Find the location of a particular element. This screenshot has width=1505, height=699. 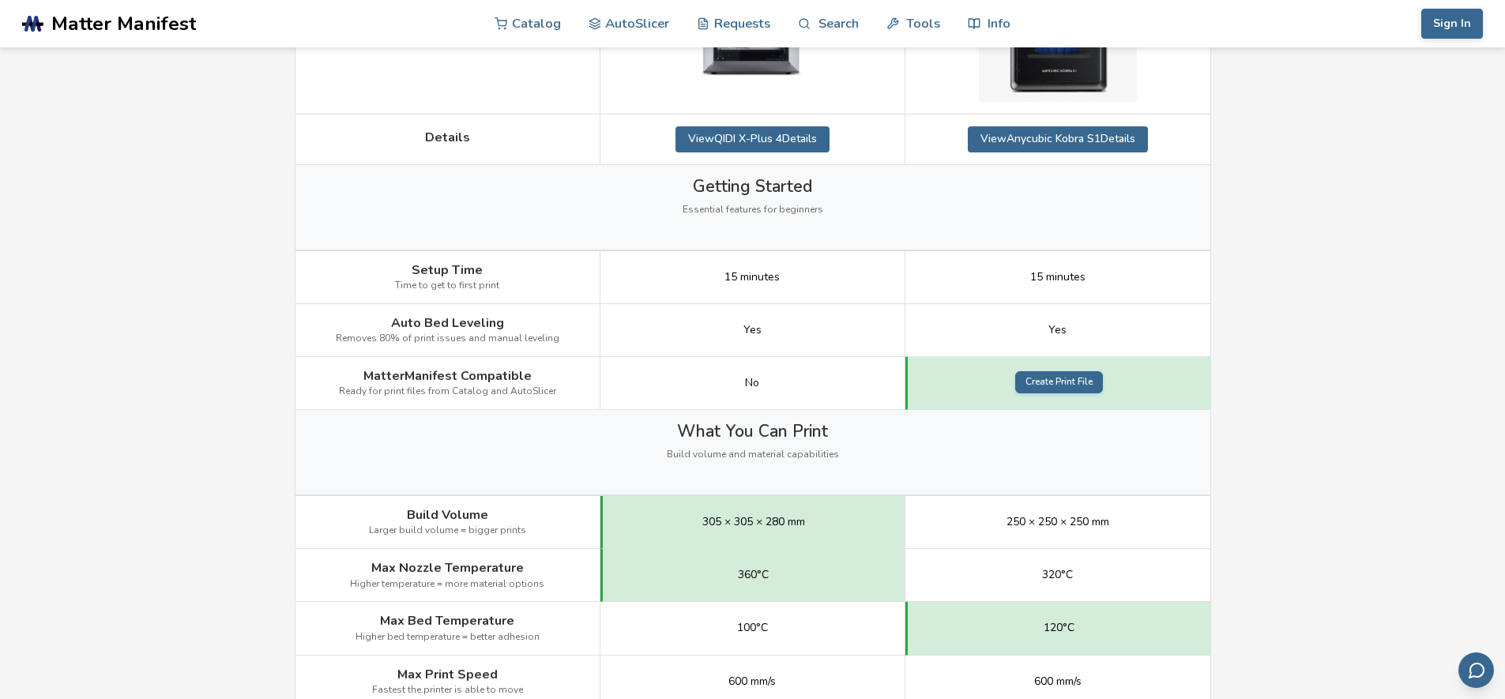

span: Build Volume is located at coordinates (447, 515).